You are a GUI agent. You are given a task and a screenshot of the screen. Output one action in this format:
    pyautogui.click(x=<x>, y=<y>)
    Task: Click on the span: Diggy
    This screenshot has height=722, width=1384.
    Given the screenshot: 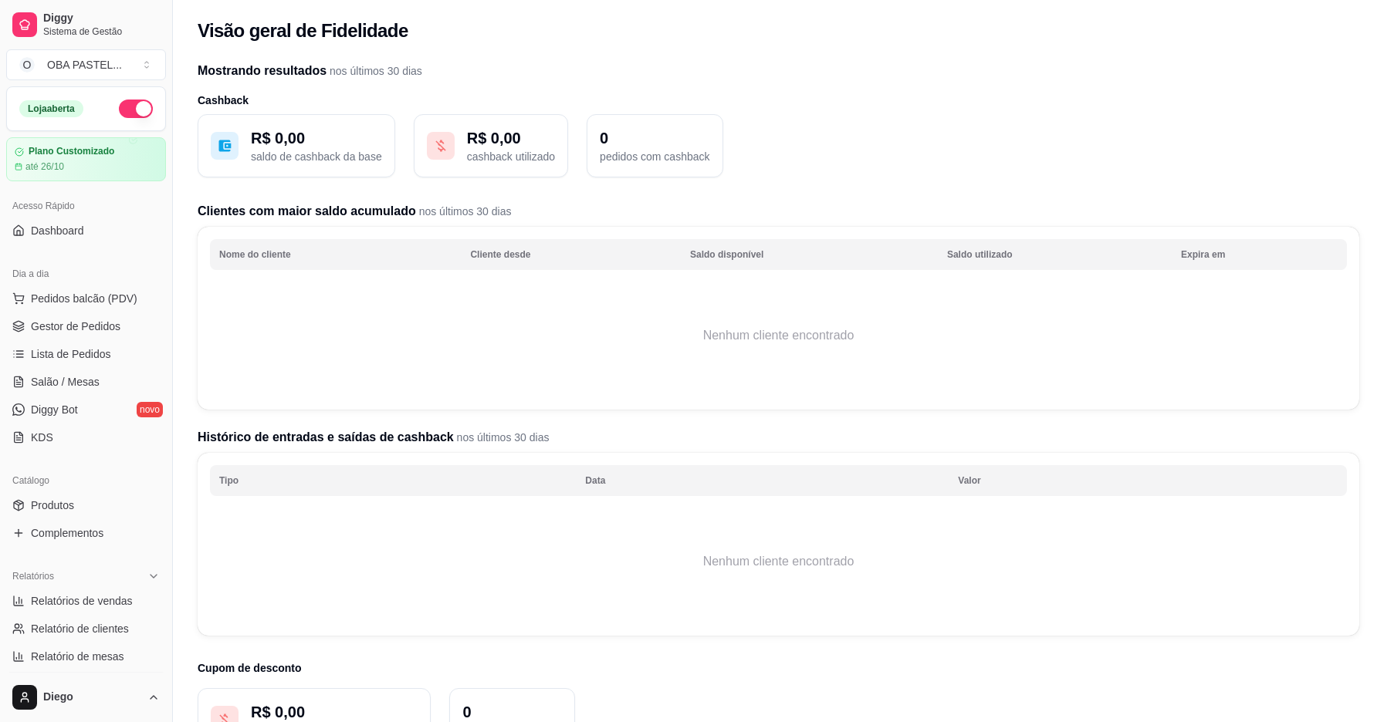 What is the action you would take?
    pyautogui.click(x=101, y=19)
    